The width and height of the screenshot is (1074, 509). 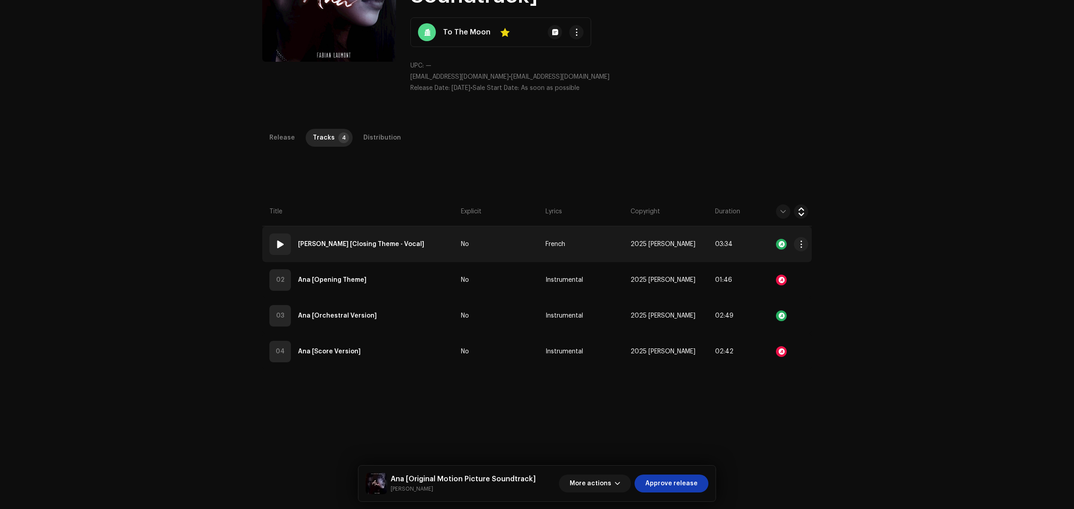 I want to click on span: 03:34, so click(x=724, y=244).